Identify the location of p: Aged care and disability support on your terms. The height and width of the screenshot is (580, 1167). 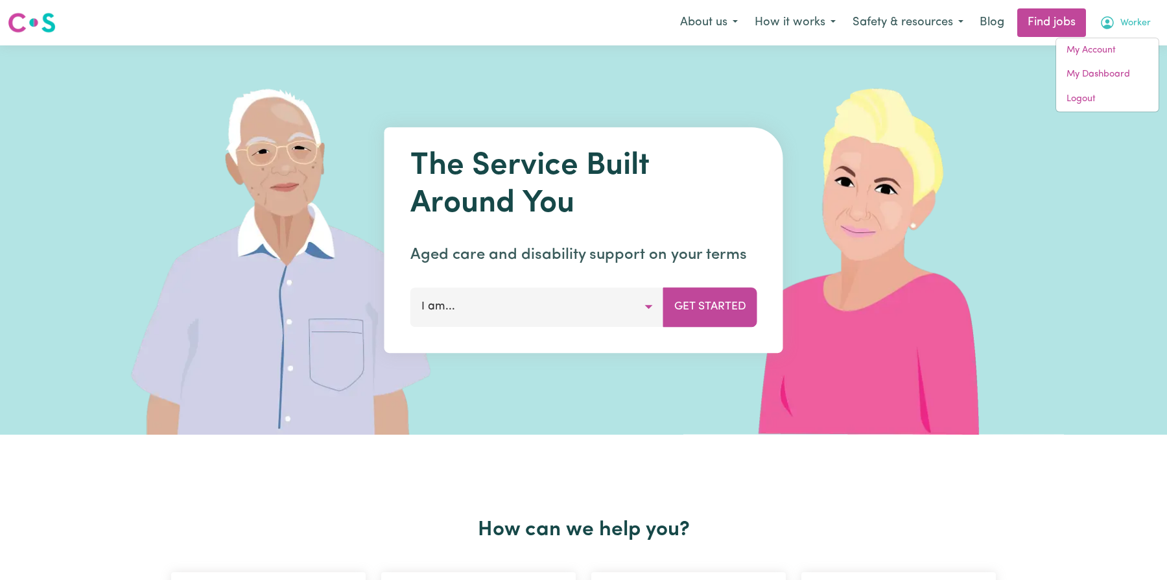
(584, 255).